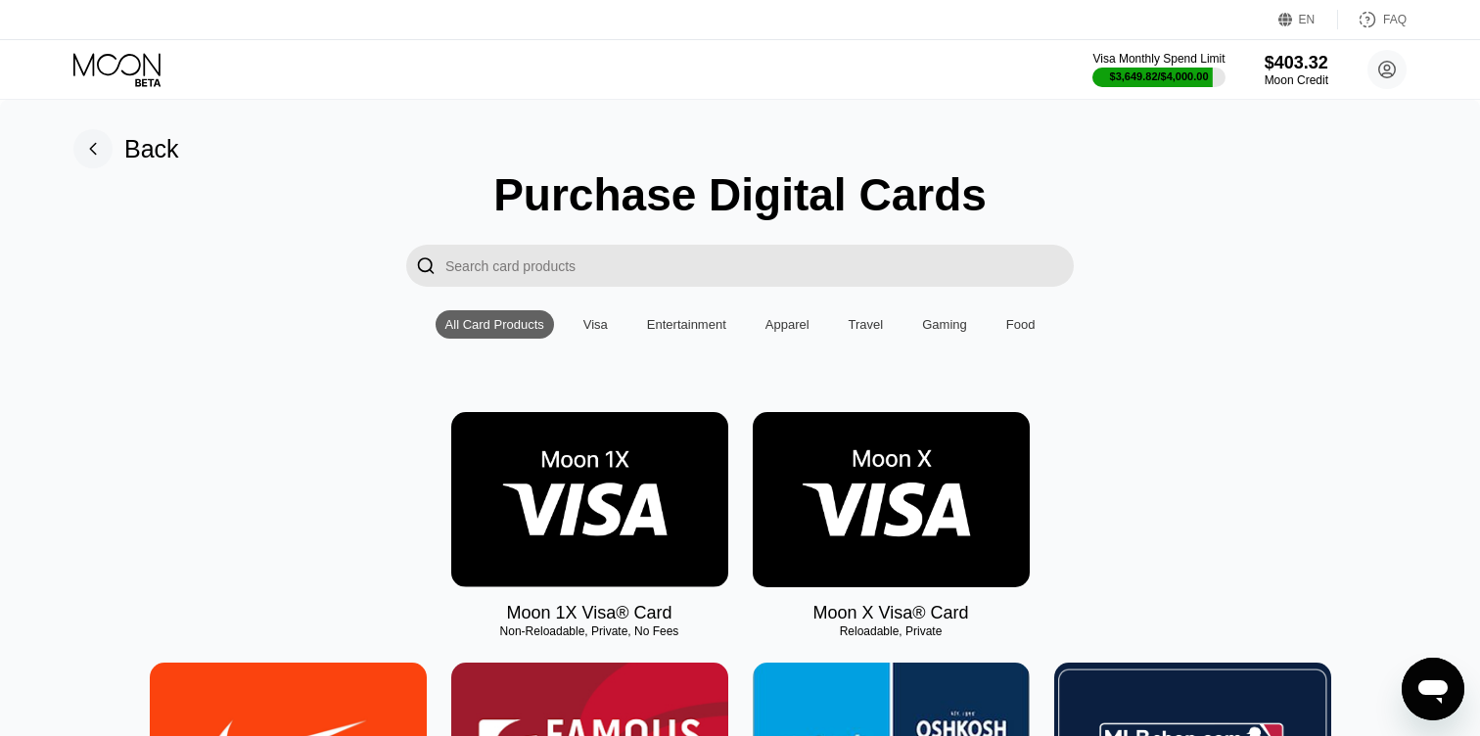  Describe the element at coordinates (760, 265) in the screenshot. I see `input: Search card products` at that location.